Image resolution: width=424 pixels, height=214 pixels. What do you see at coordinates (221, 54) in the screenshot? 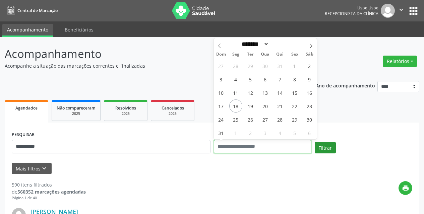
I see `span: Dom` at bounding box center [221, 54].